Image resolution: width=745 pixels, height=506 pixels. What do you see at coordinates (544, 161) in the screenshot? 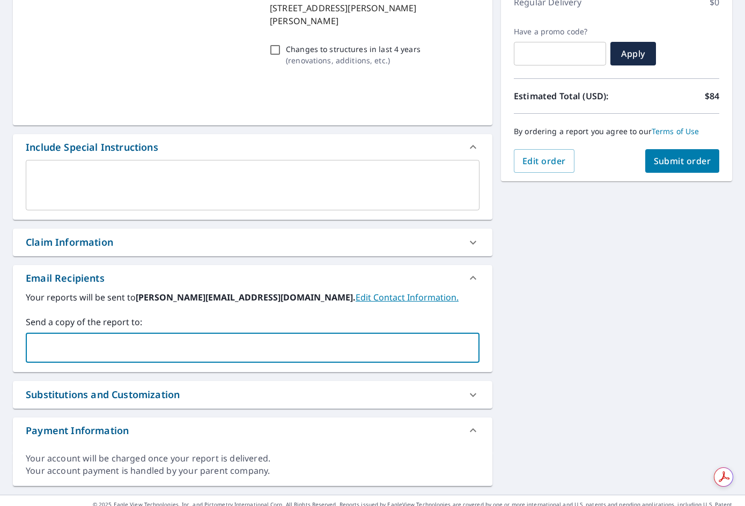
I see `button: Edit order` at bounding box center [544, 161].